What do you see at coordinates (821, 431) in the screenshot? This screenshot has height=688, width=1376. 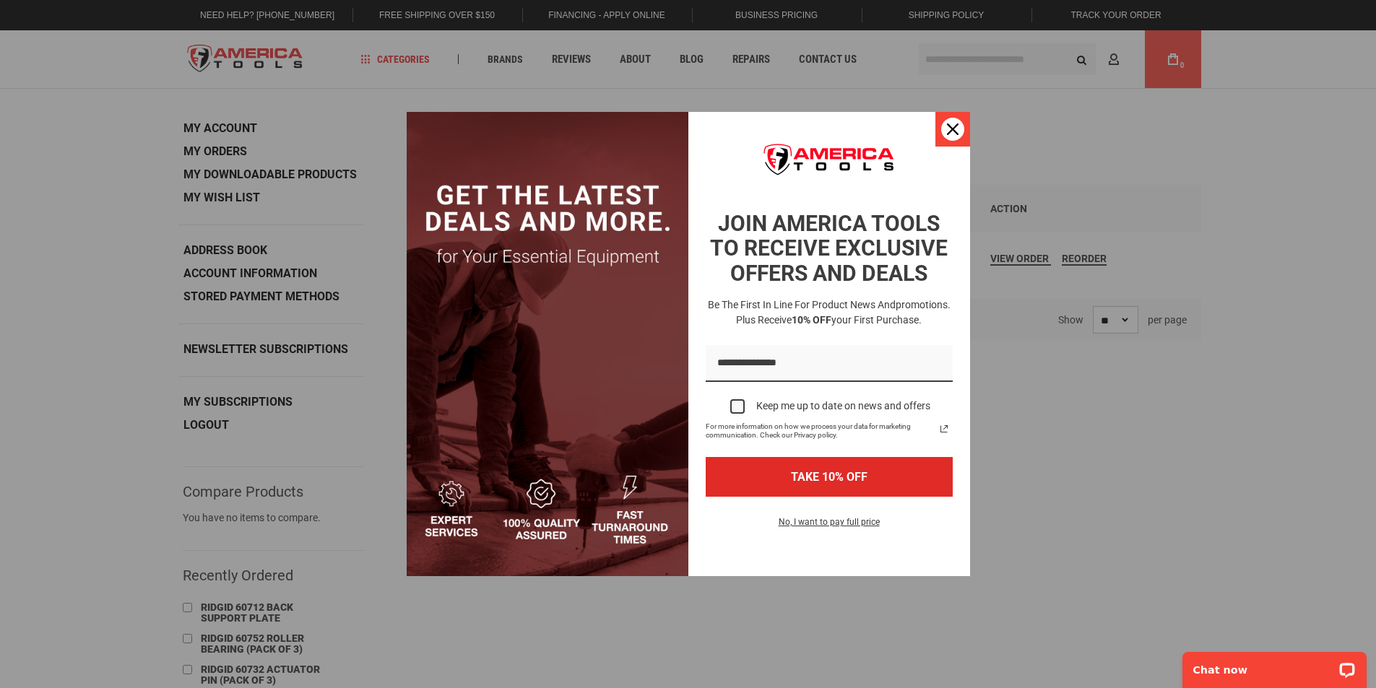 I see `span: For more information on how we process your data for marketing communication. Check our Privacy p...` at bounding box center [821, 431].